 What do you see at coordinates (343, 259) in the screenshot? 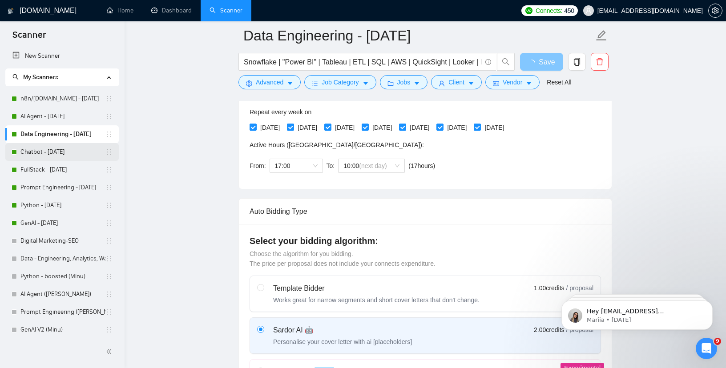
I see `span: Choose the algorithm for you bidding. The price per proposal does not include your connects expen...` at bounding box center [343, 259].